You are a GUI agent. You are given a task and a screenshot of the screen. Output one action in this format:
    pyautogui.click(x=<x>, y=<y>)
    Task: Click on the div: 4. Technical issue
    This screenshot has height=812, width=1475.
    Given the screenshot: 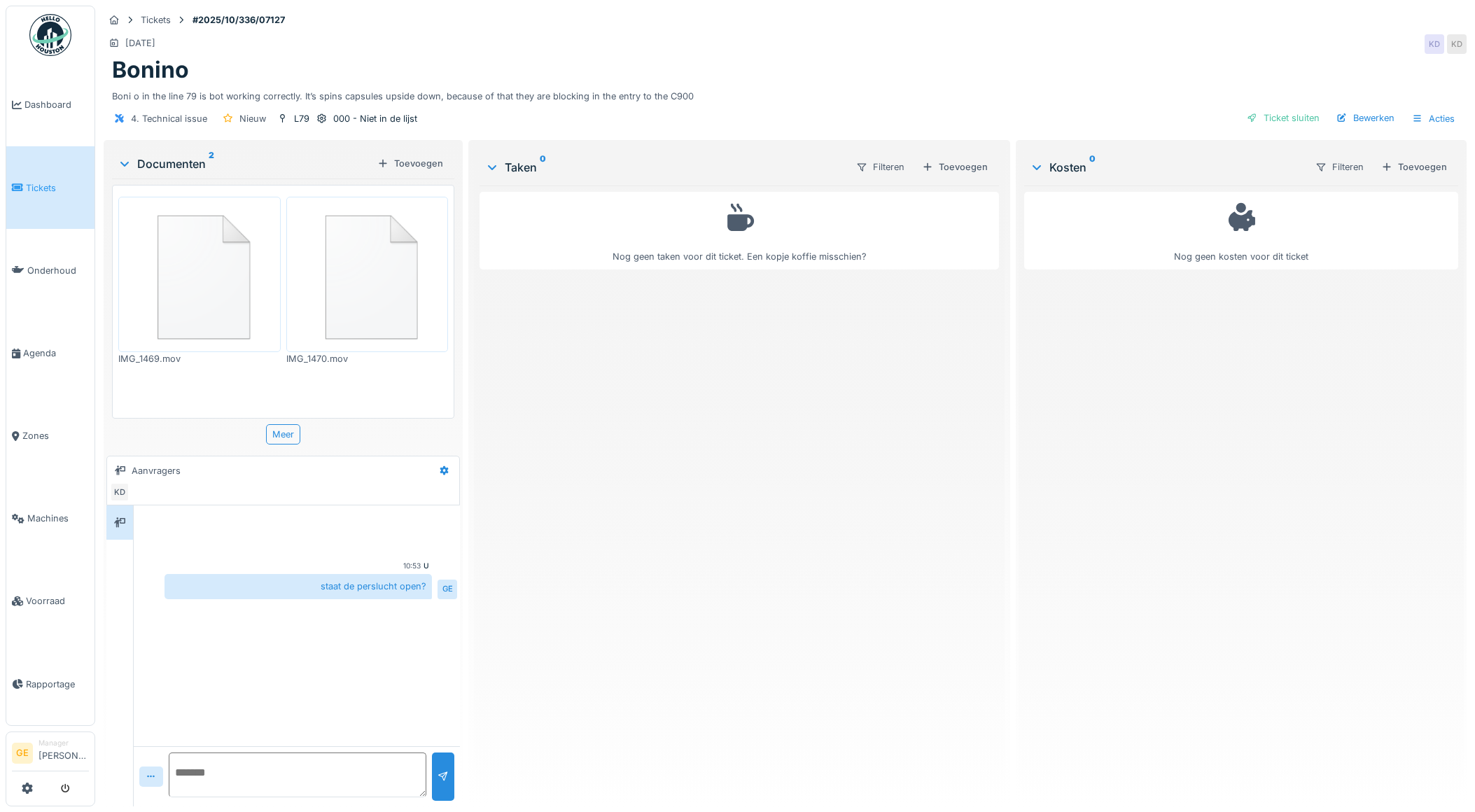 What is the action you would take?
    pyautogui.click(x=169, y=118)
    